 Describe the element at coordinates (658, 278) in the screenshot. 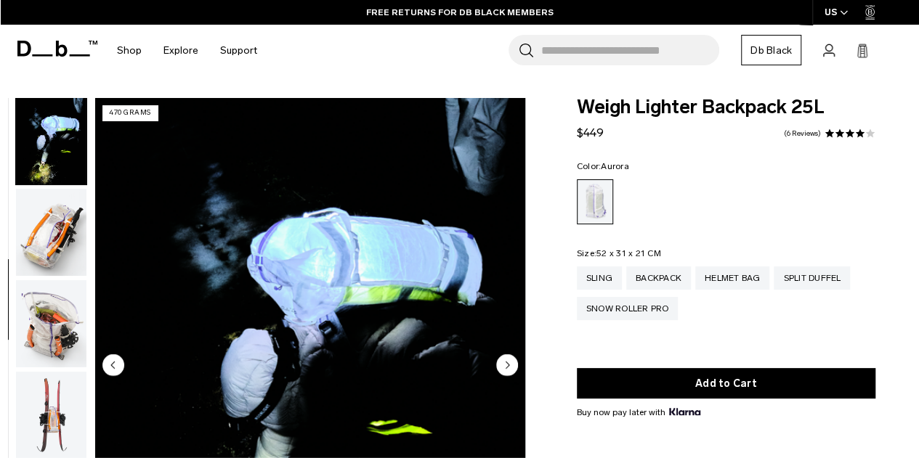

I see `a: Backpack` at that location.